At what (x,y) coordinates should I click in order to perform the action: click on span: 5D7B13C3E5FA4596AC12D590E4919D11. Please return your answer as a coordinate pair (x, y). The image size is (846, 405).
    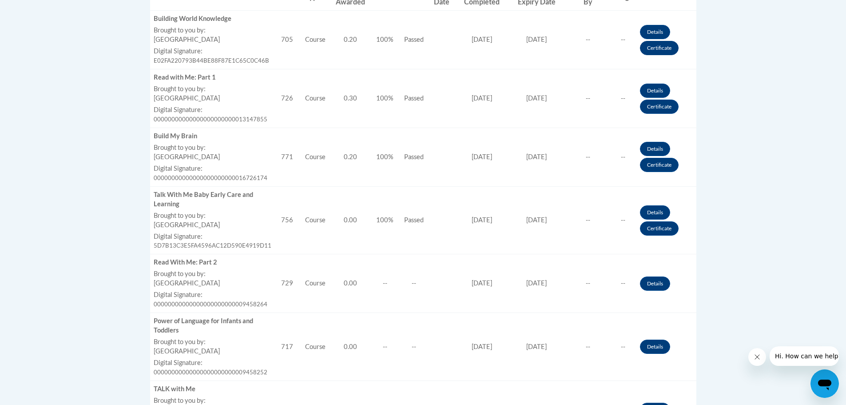
    Looking at the image, I should click on (212, 245).